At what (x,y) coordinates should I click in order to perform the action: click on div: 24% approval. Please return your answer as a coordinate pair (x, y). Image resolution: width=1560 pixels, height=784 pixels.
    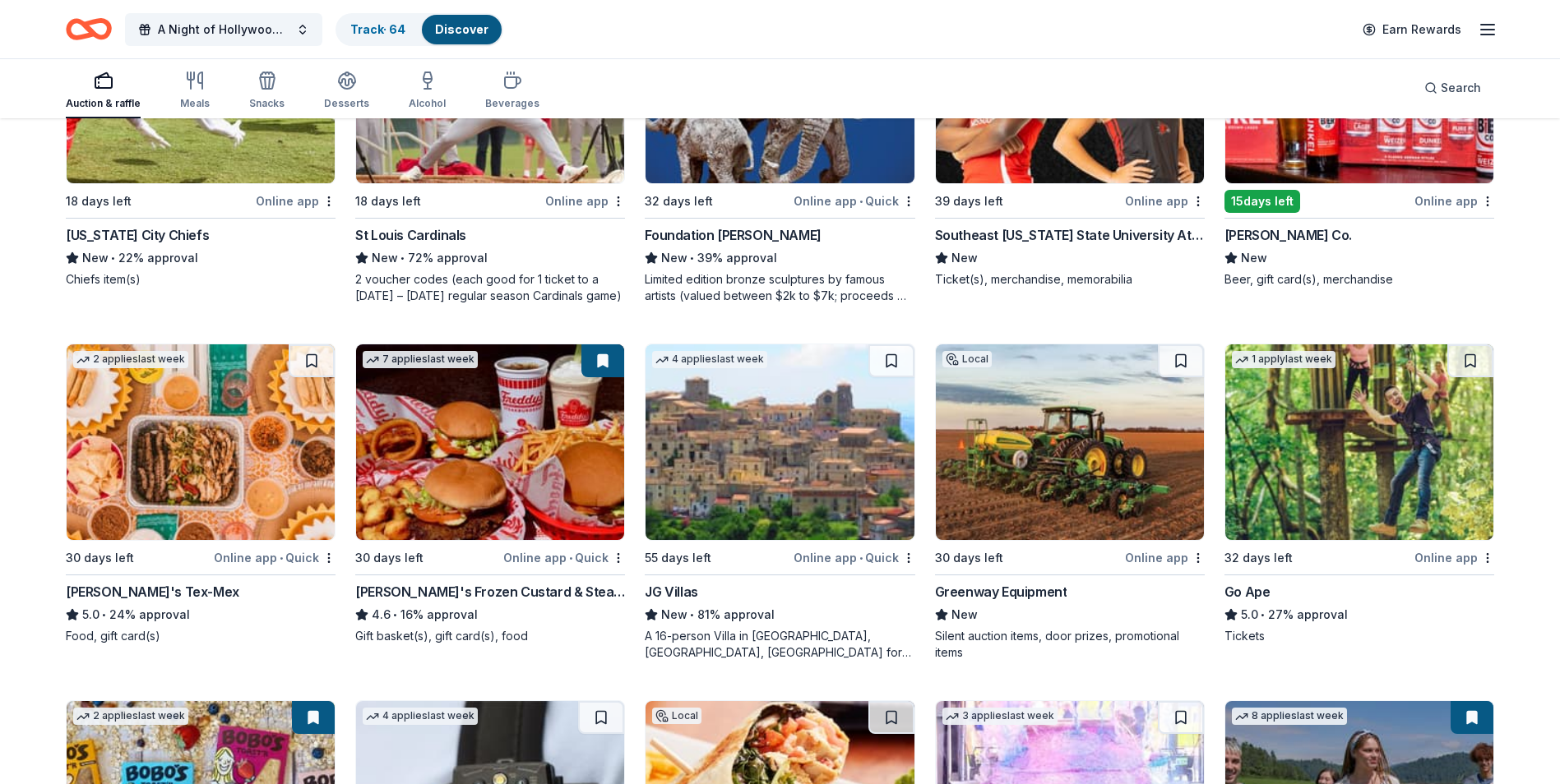
    Looking at the image, I should click on (201, 615).